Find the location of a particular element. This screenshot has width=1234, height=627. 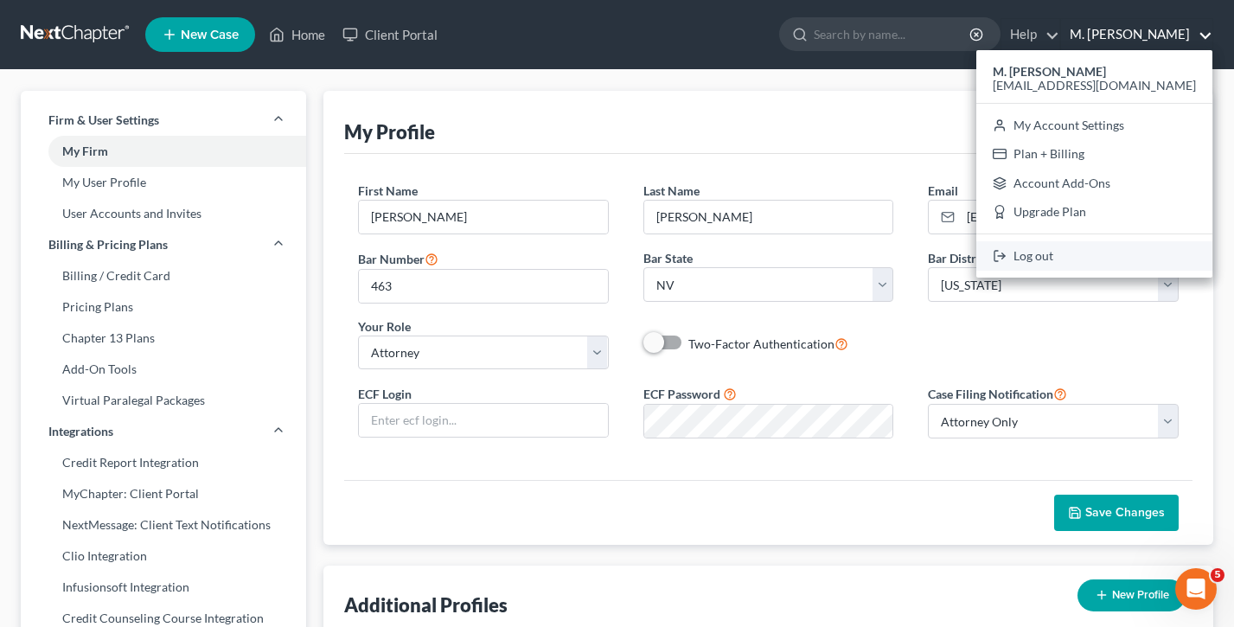

button: Save Changes is located at coordinates (1116, 513).